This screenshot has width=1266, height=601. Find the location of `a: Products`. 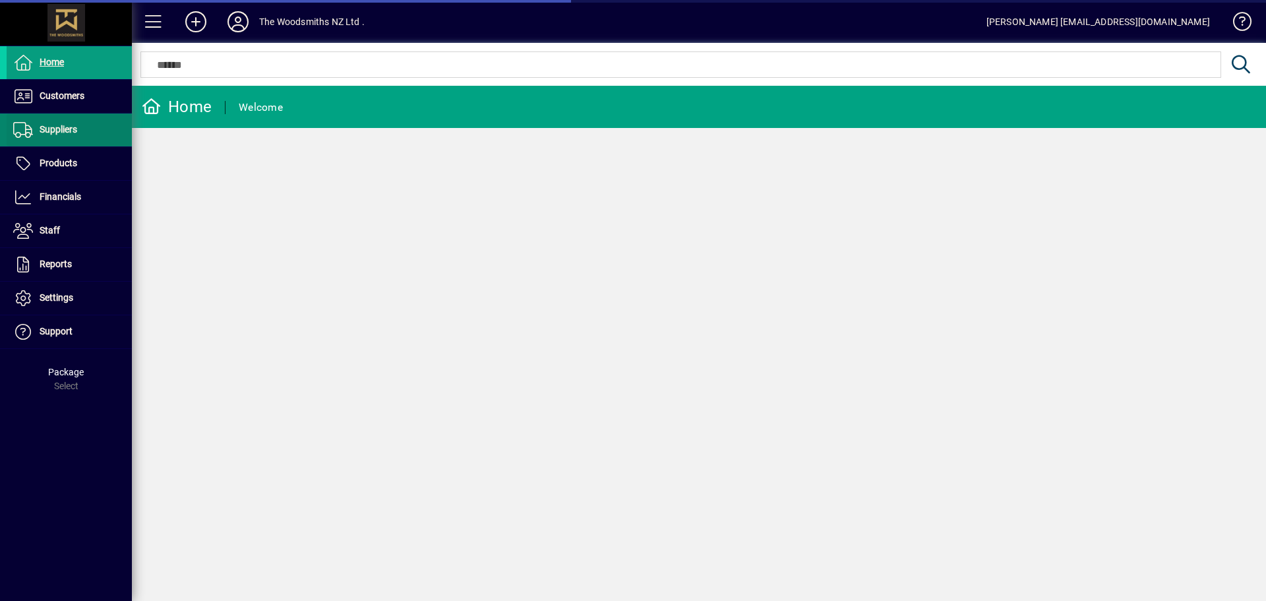

a: Products is located at coordinates (69, 163).